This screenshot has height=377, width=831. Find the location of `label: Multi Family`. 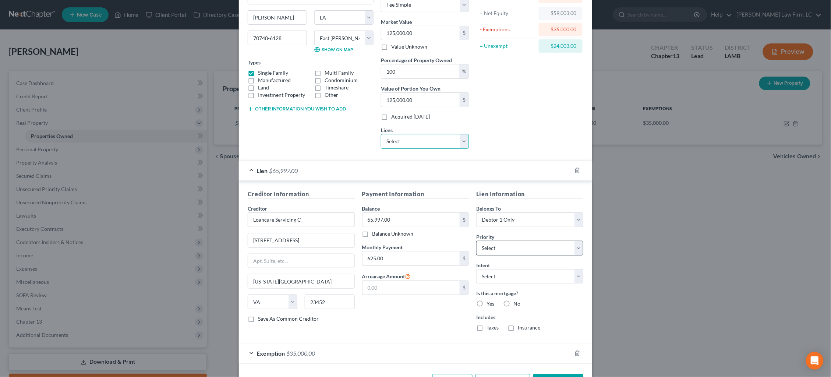

label: Multi Family is located at coordinates (339, 73).